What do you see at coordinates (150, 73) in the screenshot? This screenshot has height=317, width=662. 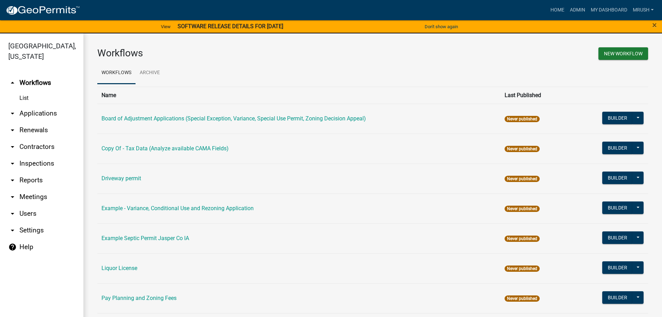 I see `a: Archive` at bounding box center [150, 73].